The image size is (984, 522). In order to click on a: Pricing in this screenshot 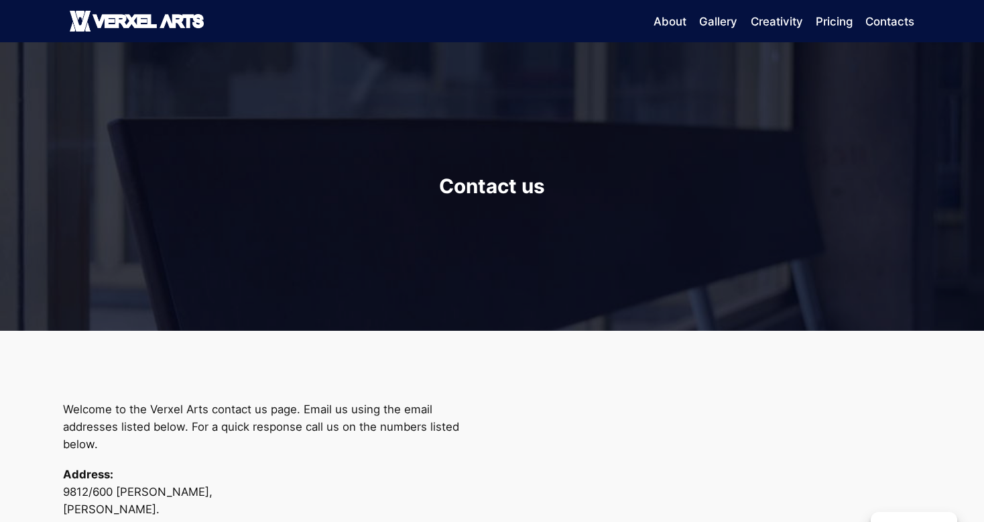, I will do `click(834, 21)`.